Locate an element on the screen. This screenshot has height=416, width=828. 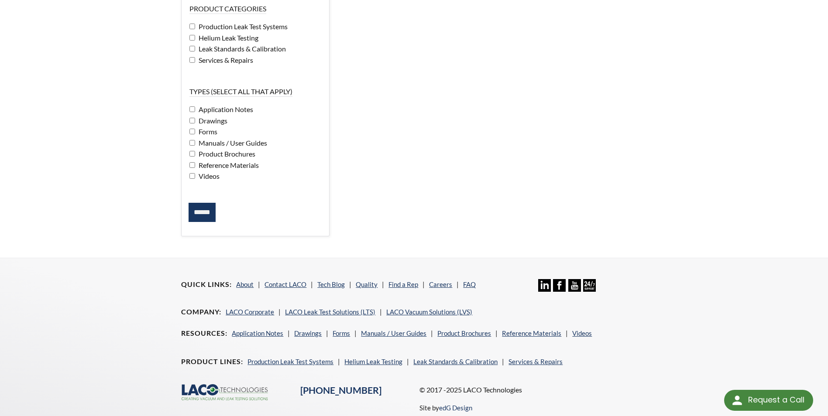
legend: Product Categories is located at coordinates (228, 9).